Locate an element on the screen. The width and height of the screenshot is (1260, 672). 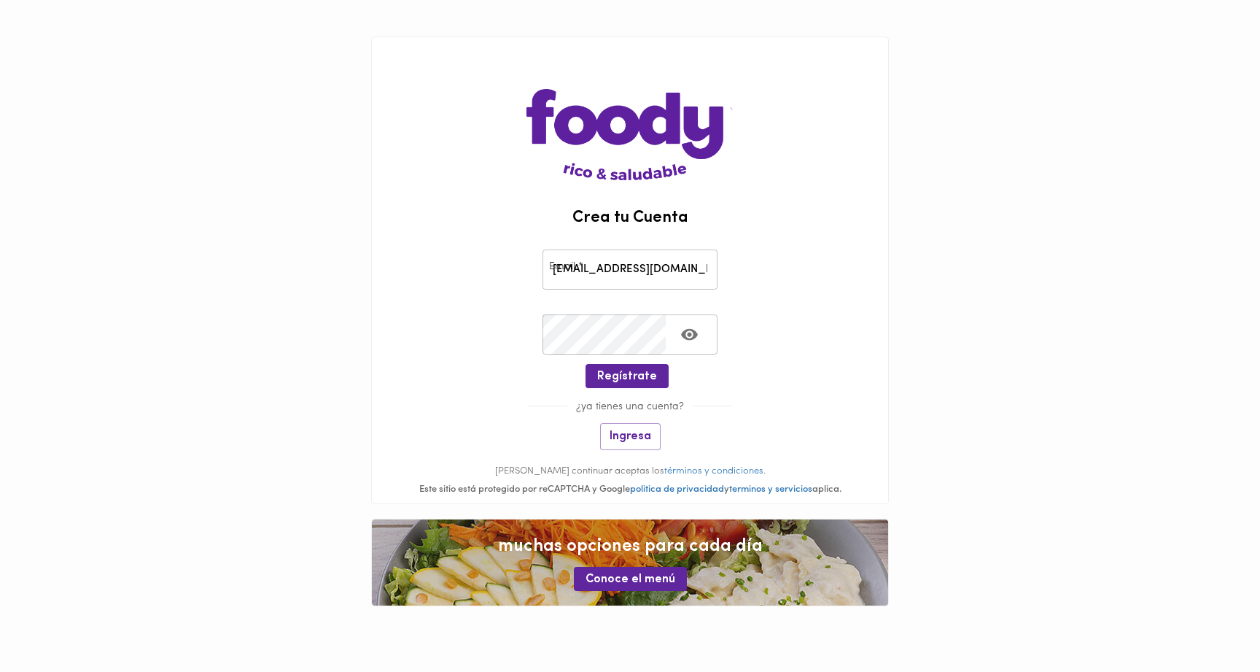
button: Conoce el menú is located at coordinates (630, 578).